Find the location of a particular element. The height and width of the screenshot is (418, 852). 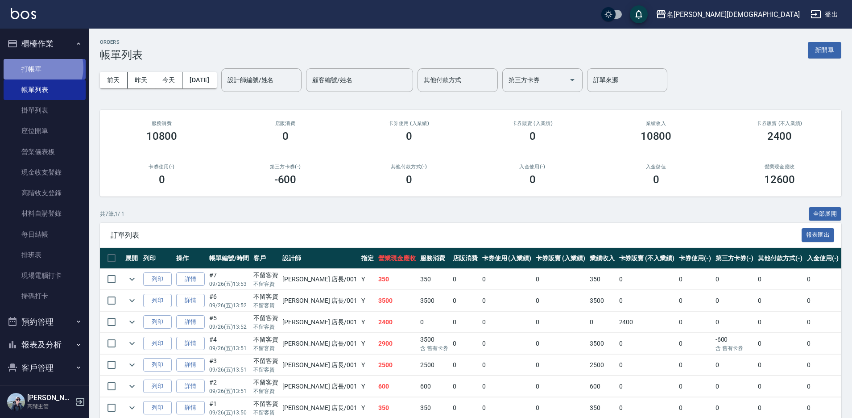

p: 高階主管 is located at coordinates (50, 406).